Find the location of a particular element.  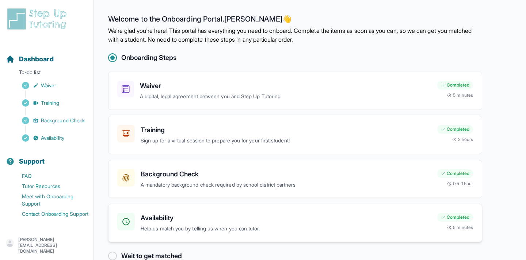

a: Background CheckA mandatory background check required by school district partnersCompleted0.5-1 hour is located at coordinates (295, 179).